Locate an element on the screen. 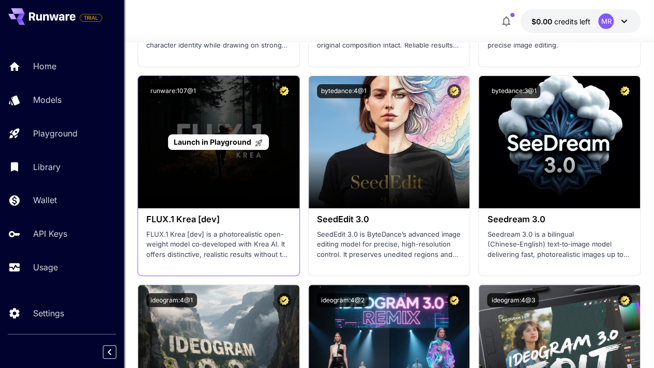 Image resolution: width=654 pixels, height=368 pixels. p: Models is located at coordinates (47, 100).